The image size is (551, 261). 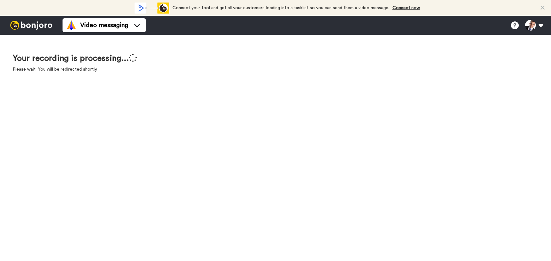 I want to click on img: vm-color.svg, so click(x=71, y=25).